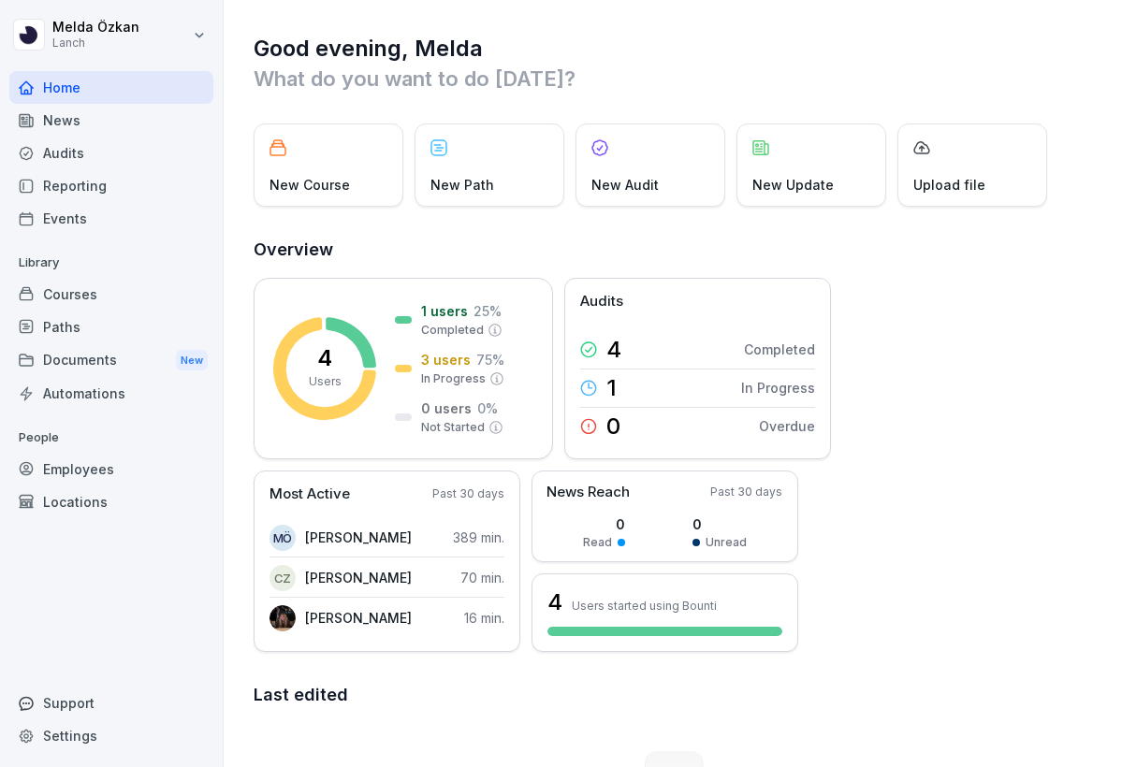  What do you see at coordinates (555, 603) in the screenshot?
I see `h3: 4` at bounding box center [555, 603].